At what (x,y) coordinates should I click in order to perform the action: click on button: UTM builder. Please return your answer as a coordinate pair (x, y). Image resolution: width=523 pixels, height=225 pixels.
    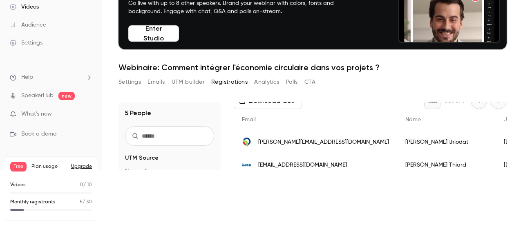
    Looking at the image, I should click on (188, 82).